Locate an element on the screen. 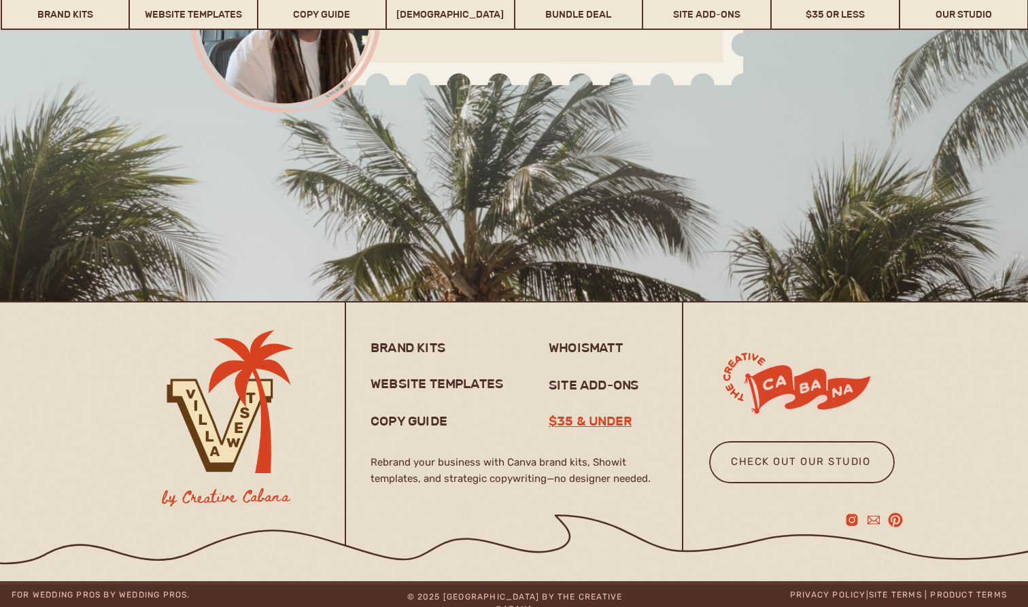 This screenshot has width=1028, height=607. a: check out our studio is located at coordinates (801, 468).